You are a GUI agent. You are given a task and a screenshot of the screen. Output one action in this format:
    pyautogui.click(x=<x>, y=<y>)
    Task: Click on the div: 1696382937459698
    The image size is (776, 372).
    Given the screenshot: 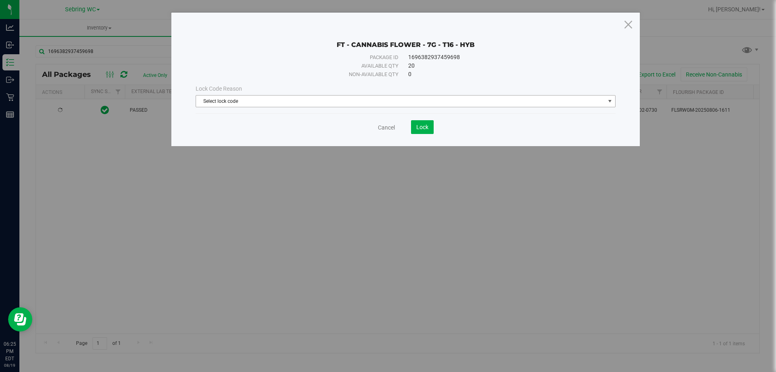 What is the action you would take?
    pyautogui.click(x=503, y=57)
    